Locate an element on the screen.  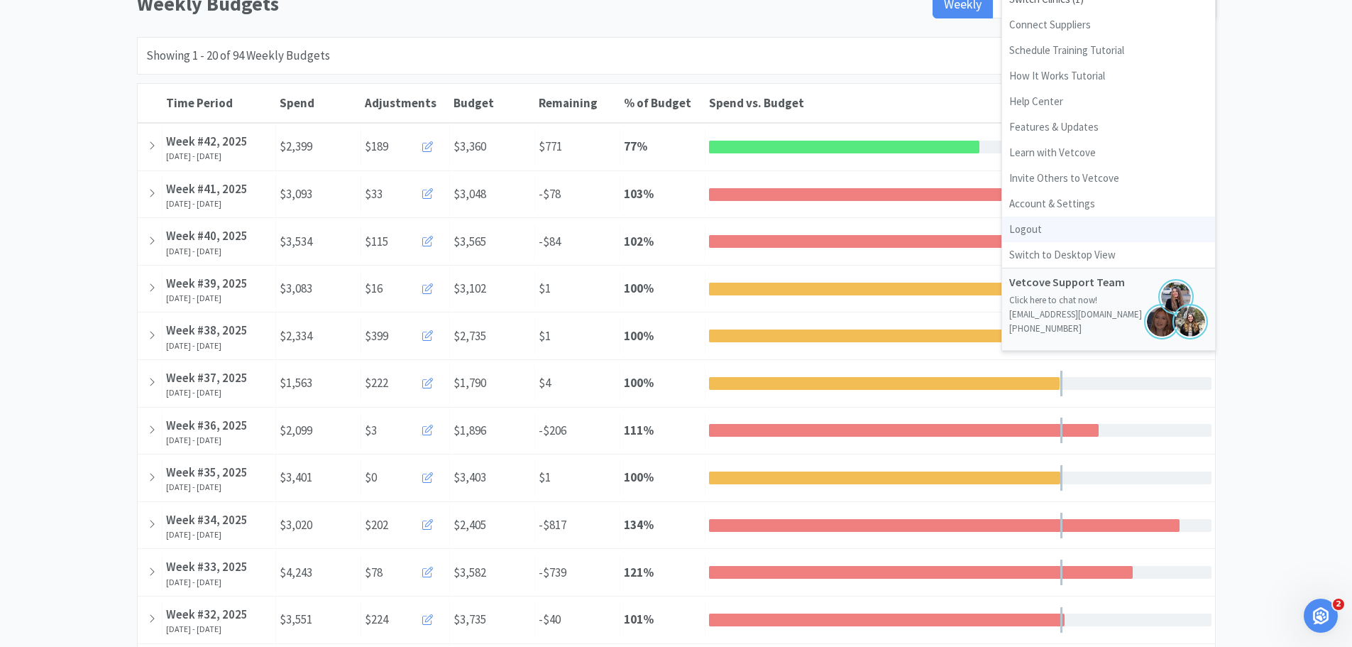
strong: 102 % is located at coordinates (639, 241).